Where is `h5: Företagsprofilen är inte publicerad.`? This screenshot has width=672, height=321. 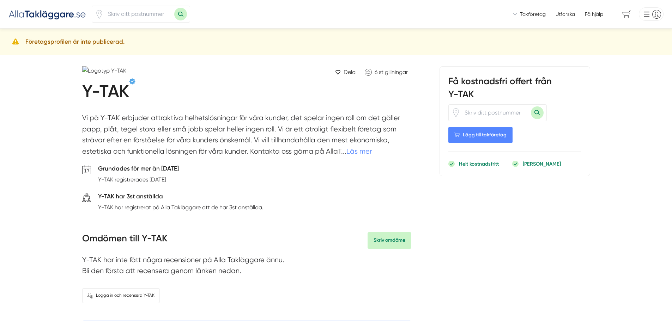
h5: Företagsprofilen är inte publicerad. is located at coordinates (75, 42).